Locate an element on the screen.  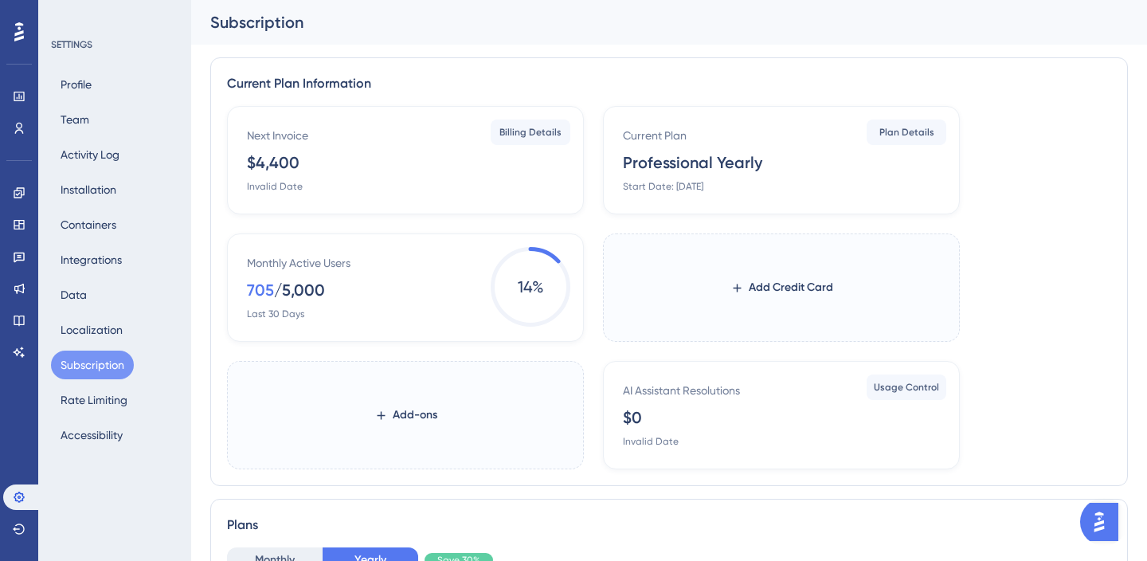
div: $0 is located at coordinates (632, 417).